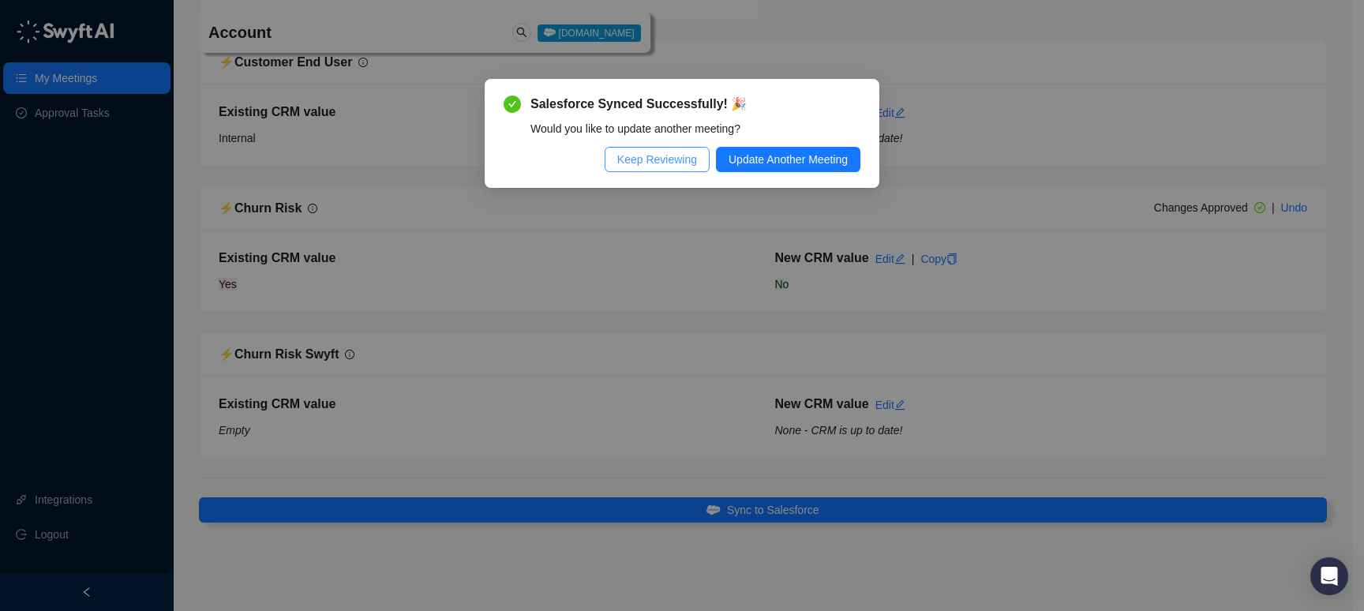 The image size is (1364, 611). Describe the element at coordinates (657, 159) in the screenshot. I see `span: Keep Reviewing` at that location.